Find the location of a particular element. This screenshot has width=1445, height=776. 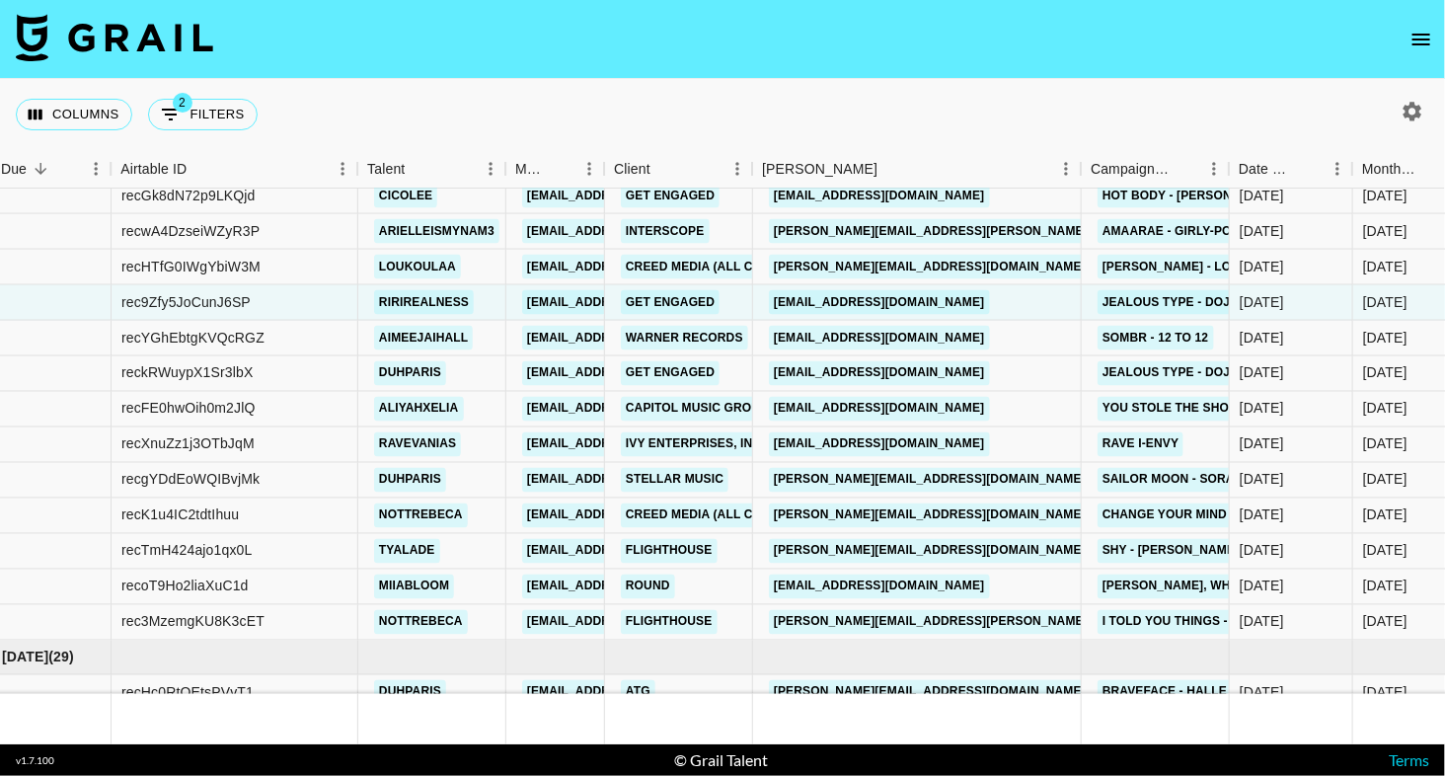

div: v 1.7.100 is located at coordinates (35, 760).